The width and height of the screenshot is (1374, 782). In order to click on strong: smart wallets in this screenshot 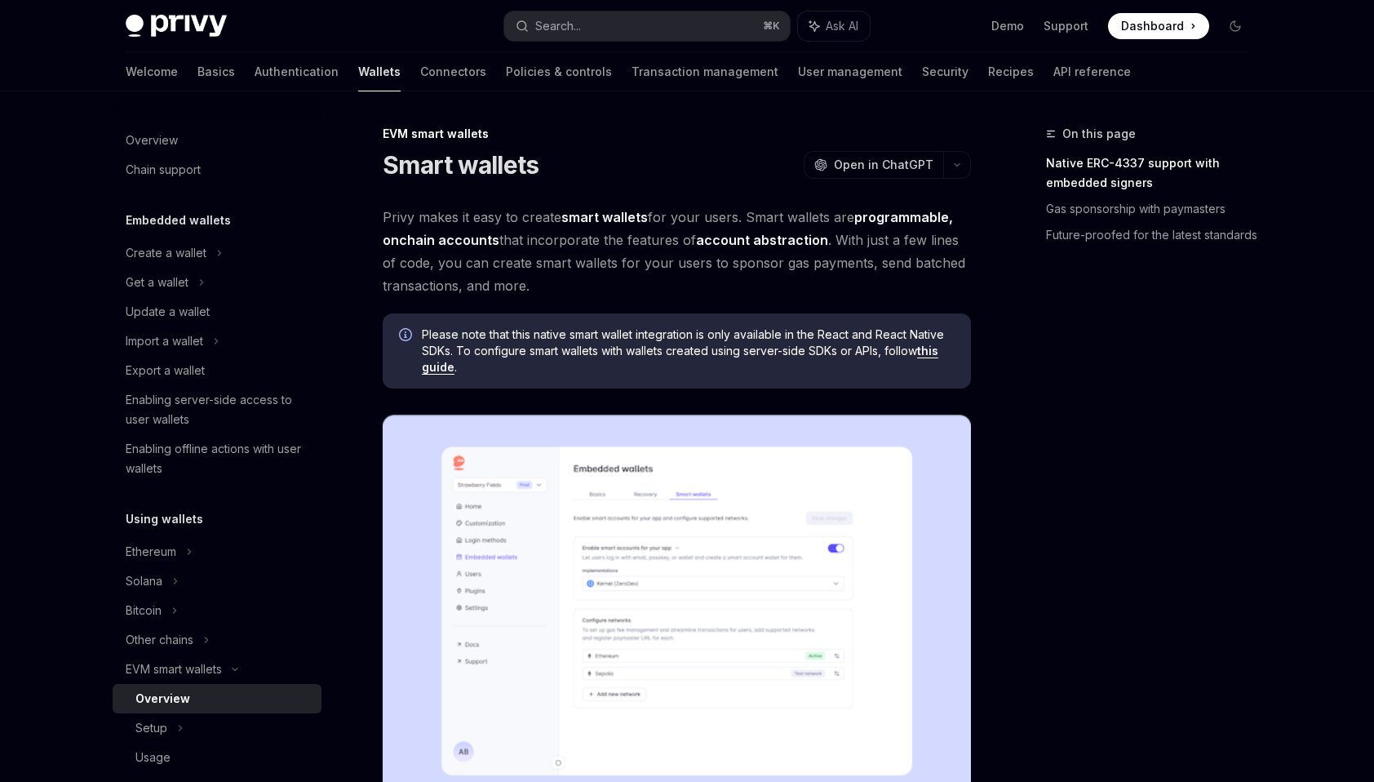, I will do `click(605, 217)`.